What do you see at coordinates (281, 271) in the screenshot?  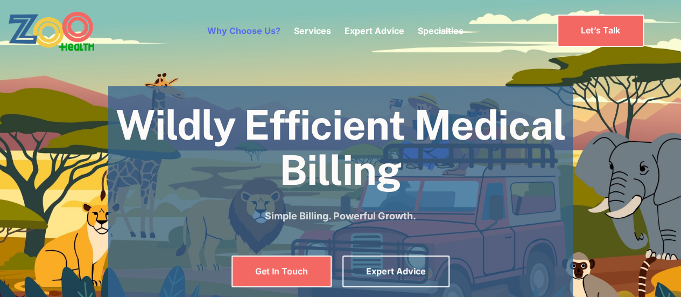 I see `a: Get In Touch` at bounding box center [281, 271].